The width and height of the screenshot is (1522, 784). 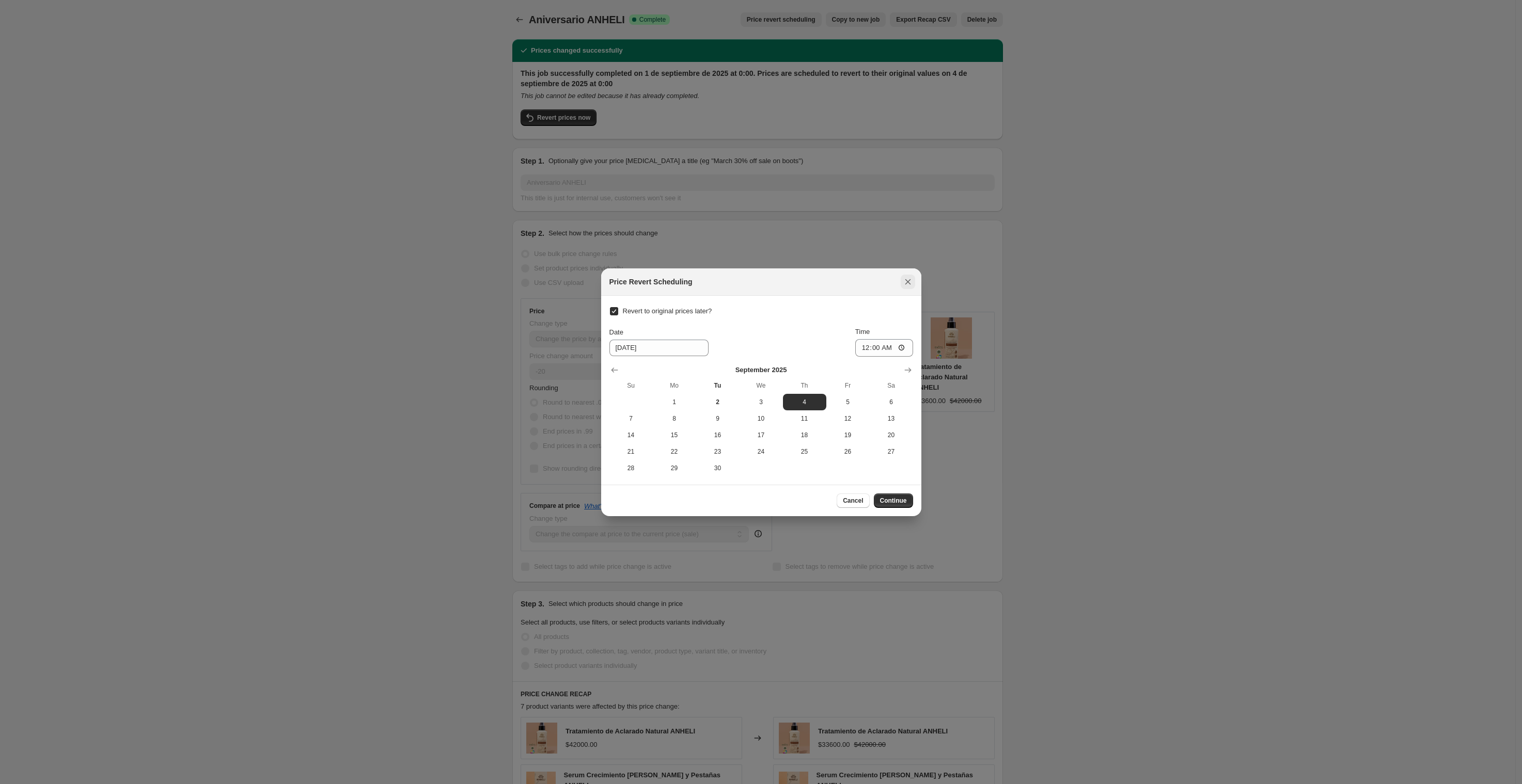 What do you see at coordinates (848, 402) in the screenshot?
I see `span: 5` at bounding box center [848, 402].